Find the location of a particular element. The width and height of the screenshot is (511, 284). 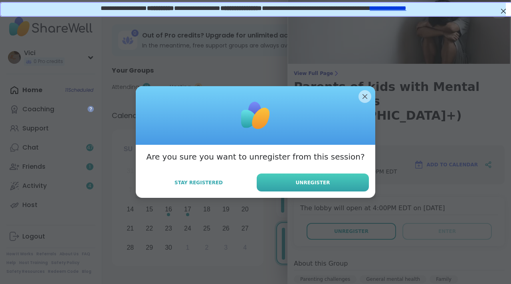

img: ShareWell Logomark is located at coordinates (256, 116).